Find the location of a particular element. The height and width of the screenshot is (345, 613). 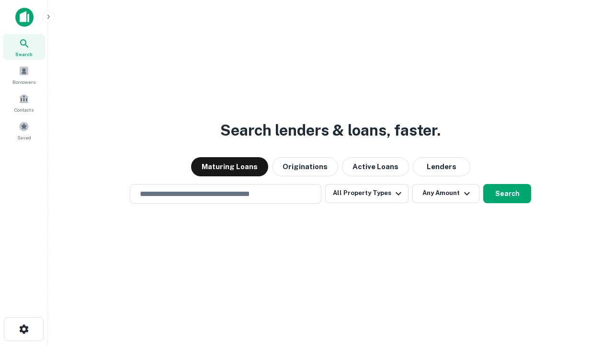

div: Contacts is located at coordinates (24, 103).